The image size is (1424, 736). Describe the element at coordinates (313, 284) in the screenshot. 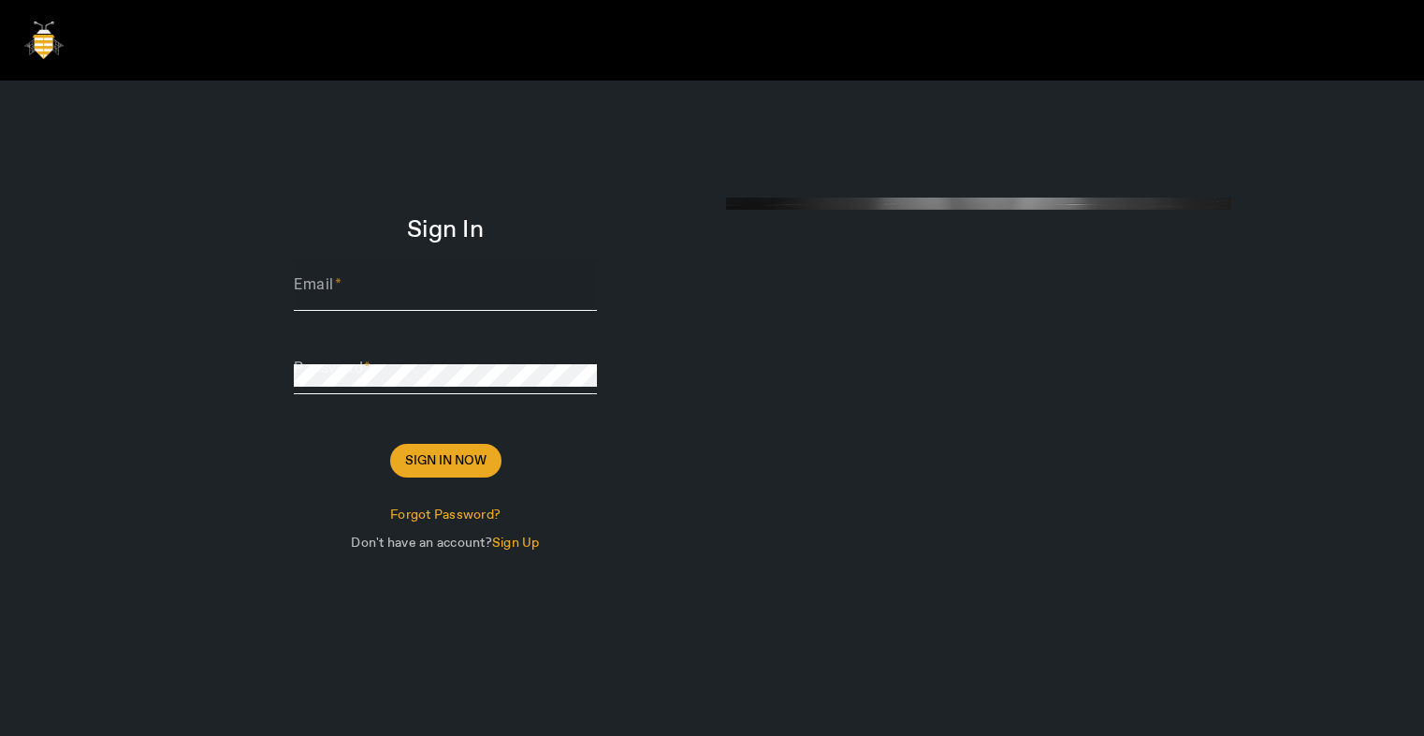

I see `mat-label: Email` at that location.